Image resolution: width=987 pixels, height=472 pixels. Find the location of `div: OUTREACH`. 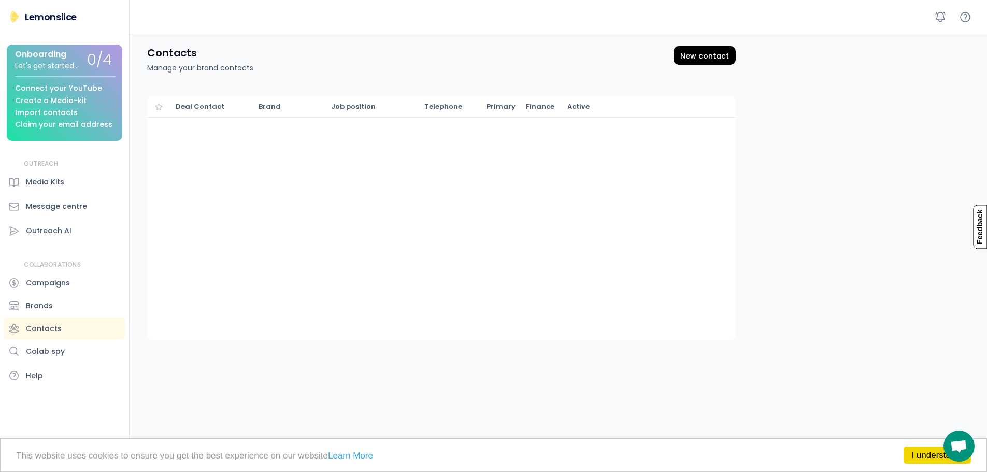

div: OUTREACH is located at coordinates (41, 164).